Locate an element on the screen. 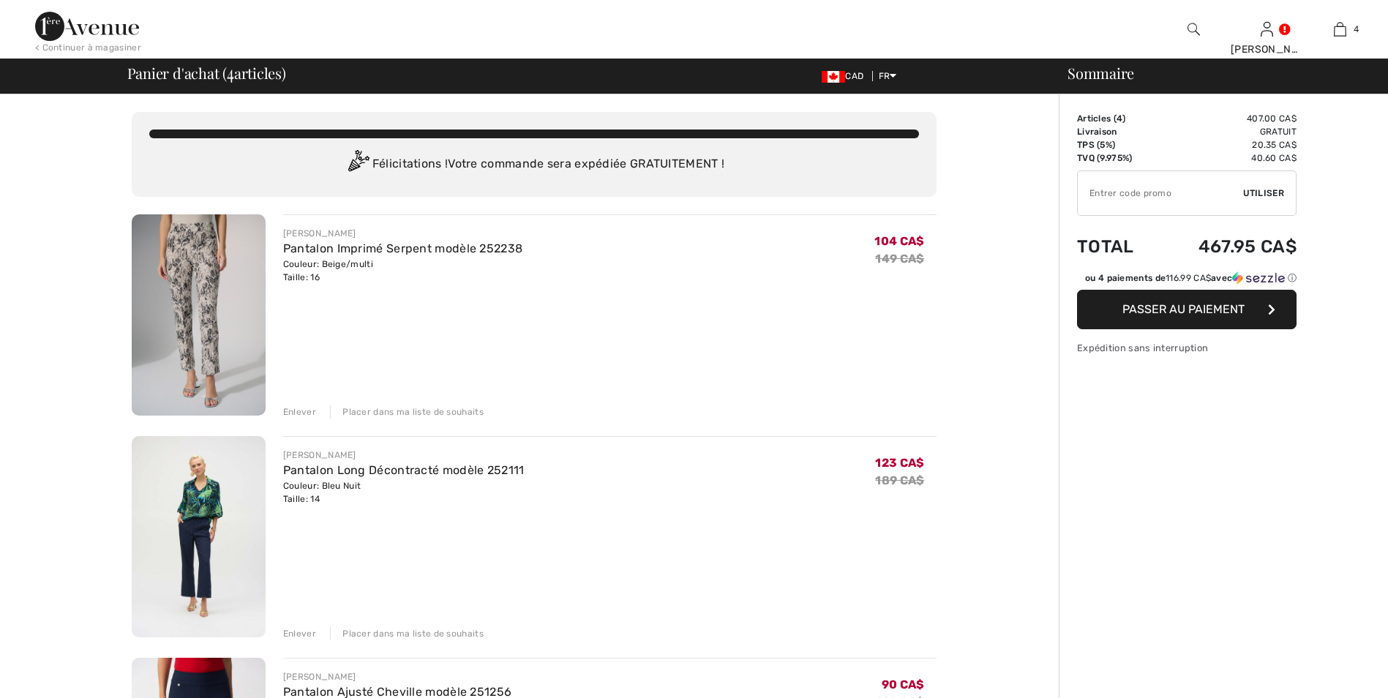 The height and width of the screenshot is (698, 1388). a: Se connecter is located at coordinates (1266, 29).